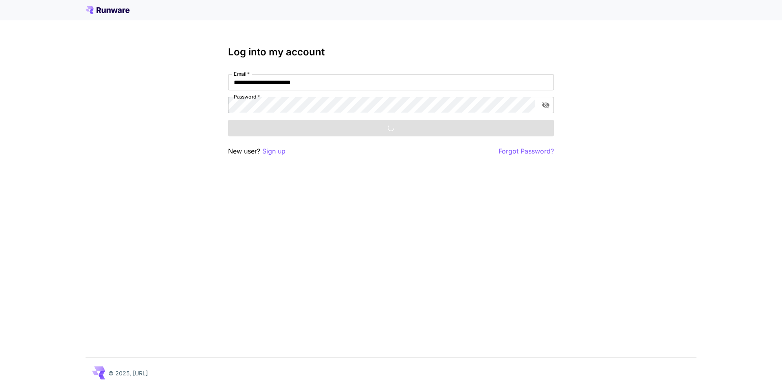 The width and height of the screenshot is (782, 388). Describe the element at coordinates (546, 105) in the screenshot. I see `button: toggle password visibility` at that location.